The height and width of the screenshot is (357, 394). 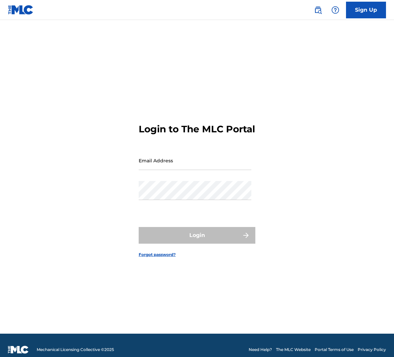 What do you see at coordinates (157, 255) in the screenshot?
I see `a: Forgot password?` at bounding box center [157, 255].